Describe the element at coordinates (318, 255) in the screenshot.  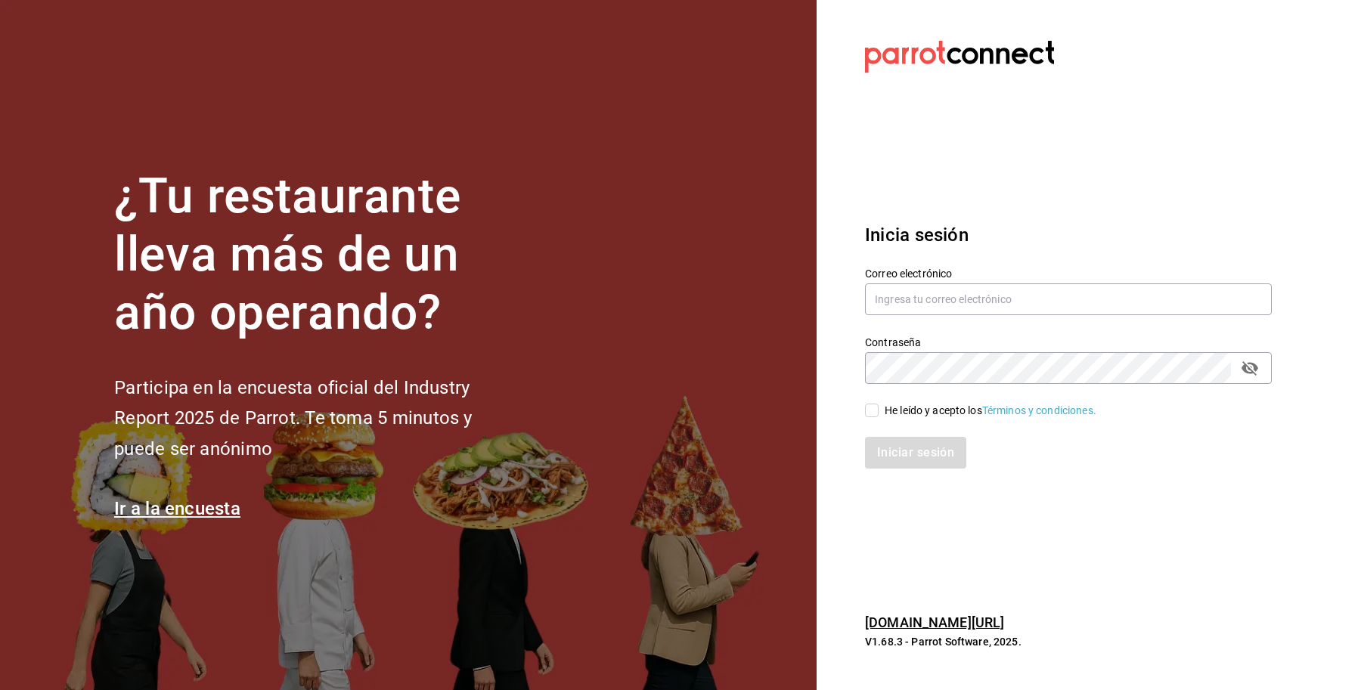
I see `h1: ¿Tu restaurante lleva más de un año operando?` at that location.